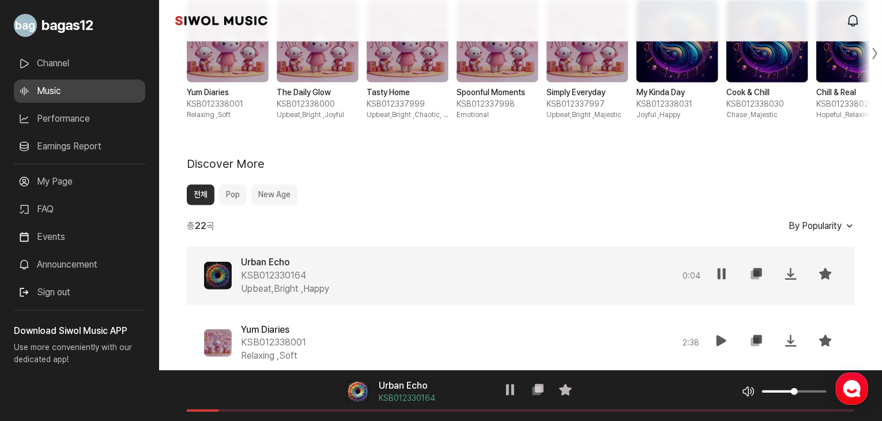 This screenshot has height=421, width=882. What do you see at coordinates (588, 60) in the screenshot?
I see `div: 5 / 10` at bounding box center [588, 60].